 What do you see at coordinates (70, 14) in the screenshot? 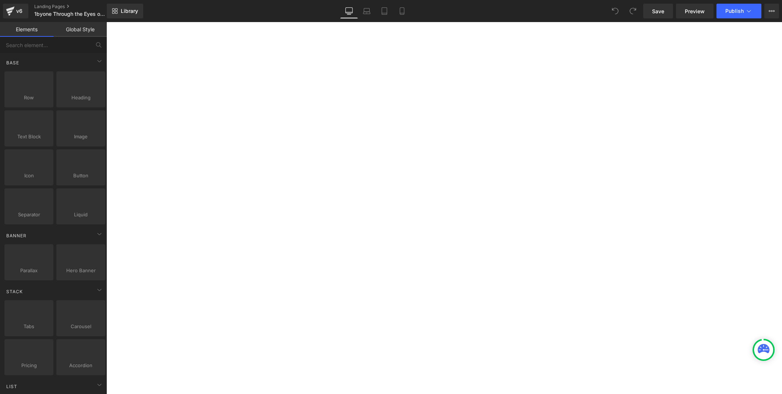
I see `span: 1byone Through the Eyes of Influencers` at bounding box center [70, 14].